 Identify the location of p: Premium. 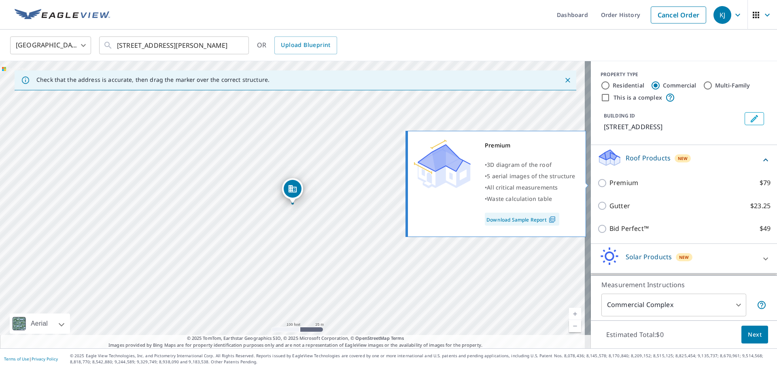
(624, 183).